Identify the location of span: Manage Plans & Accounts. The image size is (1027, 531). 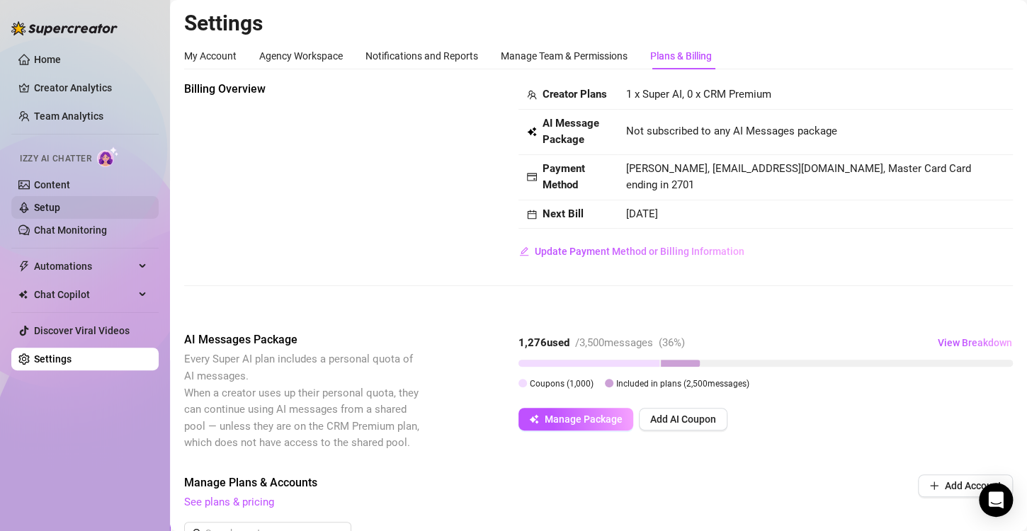
(503, 483).